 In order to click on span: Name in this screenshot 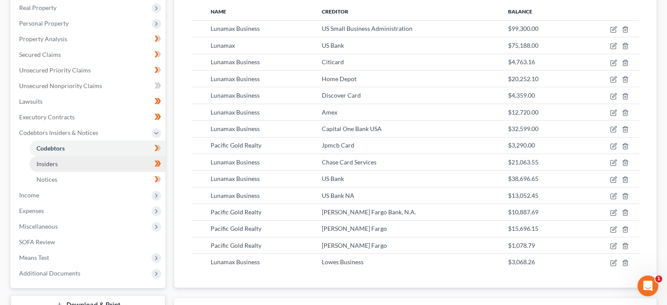, I will do `click(219, 11)`.